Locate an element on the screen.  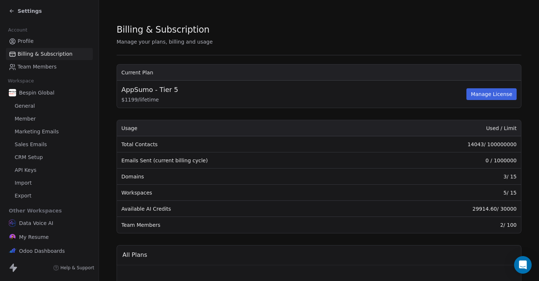
img: Photoroom-20241204_233951-removebg-preview.png is located at coordinates (12, 237).